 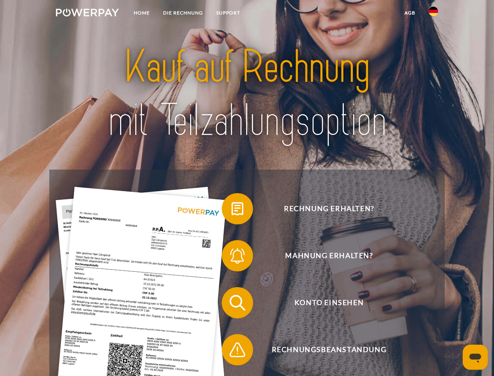 What do you see at coordinates (324, 303) in the screenshot?
I see `button: Konto einsehen` at bounding box center [324, 303].